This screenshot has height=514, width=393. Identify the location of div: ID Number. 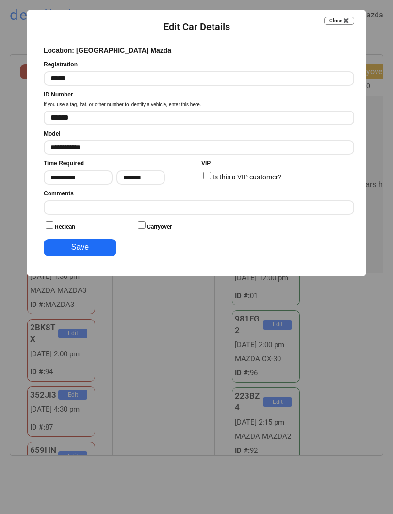
(58, 95).